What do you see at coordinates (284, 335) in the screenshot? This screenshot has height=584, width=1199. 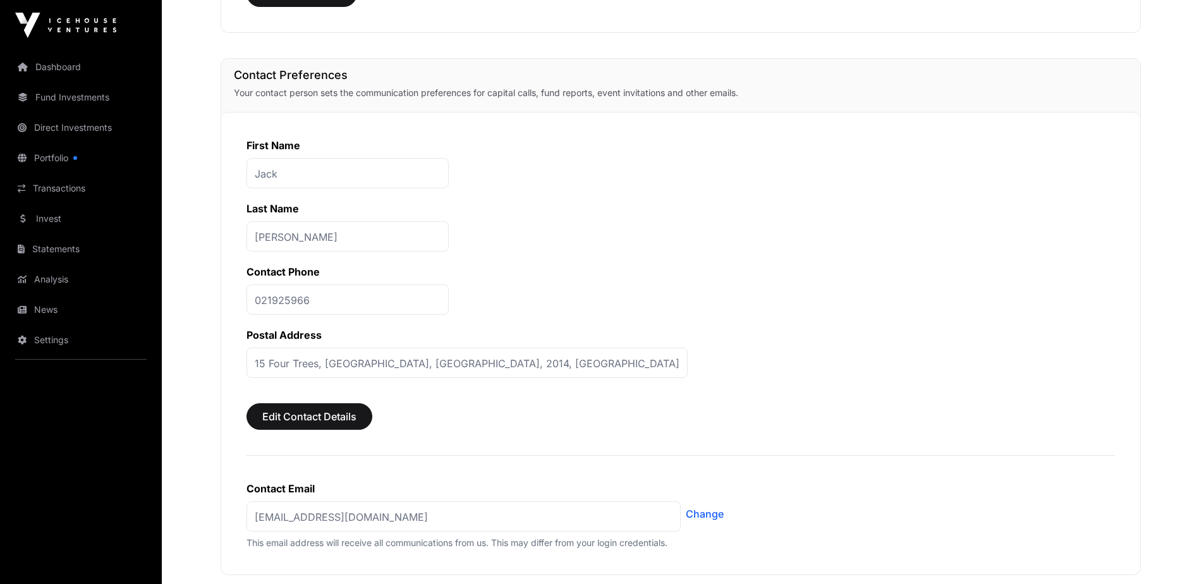 I see `label: Postal Address` at bounding box center [284, 335].